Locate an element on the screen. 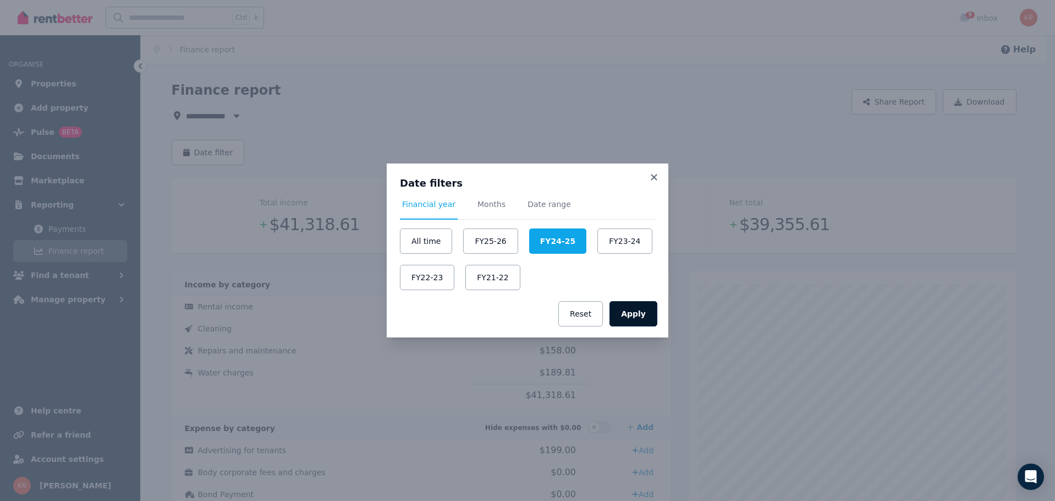 This screenshot has width=1055, height=501. nav: Tabs is located at coordinates (528, 209).